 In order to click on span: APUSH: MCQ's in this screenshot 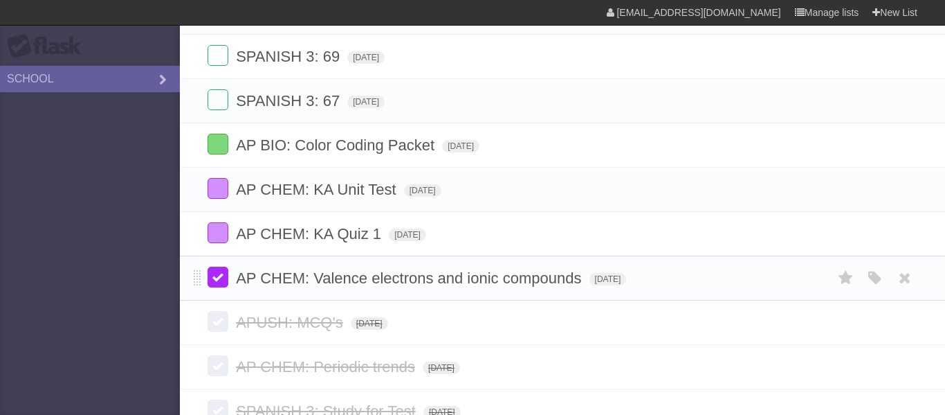, I will do `click(291, 322)`.